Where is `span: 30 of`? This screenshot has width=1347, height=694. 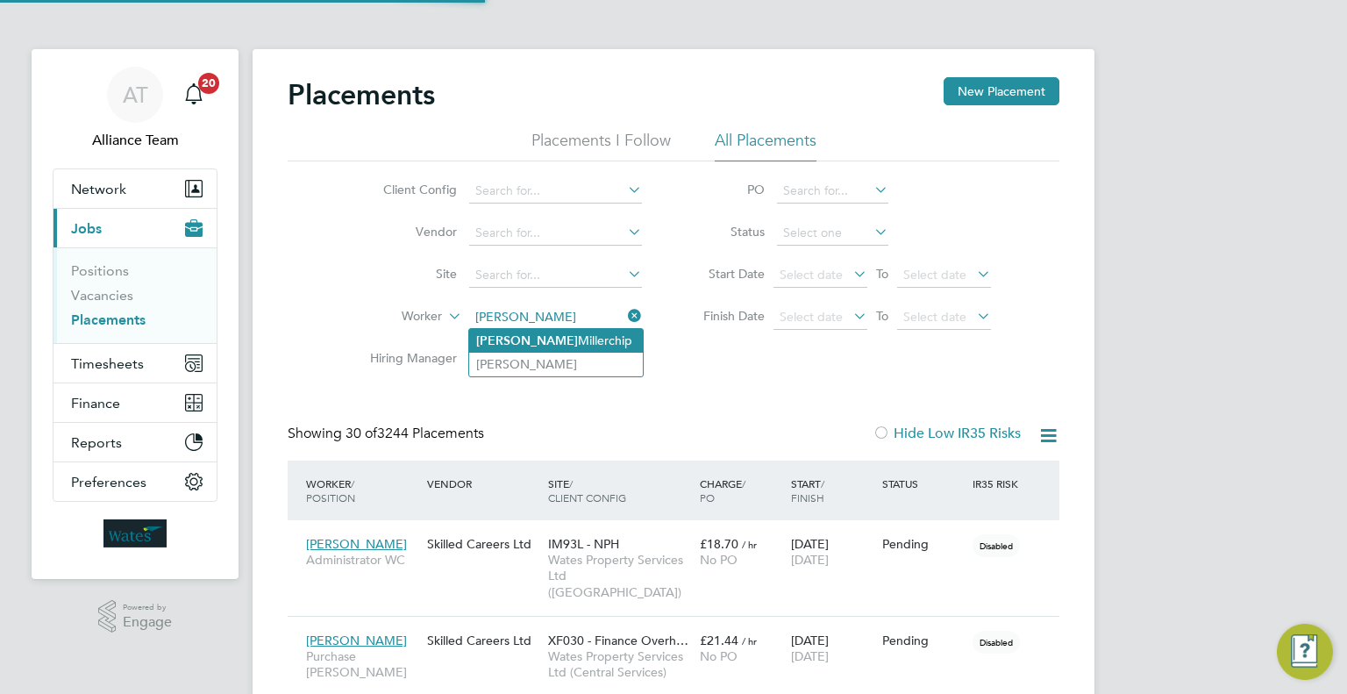 span: 30 of is located at coordinates (361, 433).